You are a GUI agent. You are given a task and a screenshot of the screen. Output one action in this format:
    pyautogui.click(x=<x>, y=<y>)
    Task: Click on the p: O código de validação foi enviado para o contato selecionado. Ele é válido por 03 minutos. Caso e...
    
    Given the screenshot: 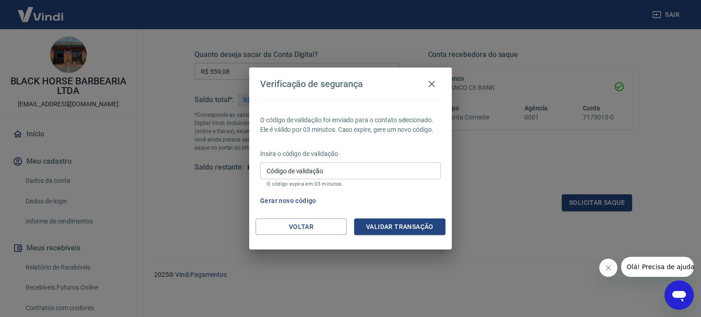 What is the action you would take?
    pyautogui.click(x=350, y=125)
    